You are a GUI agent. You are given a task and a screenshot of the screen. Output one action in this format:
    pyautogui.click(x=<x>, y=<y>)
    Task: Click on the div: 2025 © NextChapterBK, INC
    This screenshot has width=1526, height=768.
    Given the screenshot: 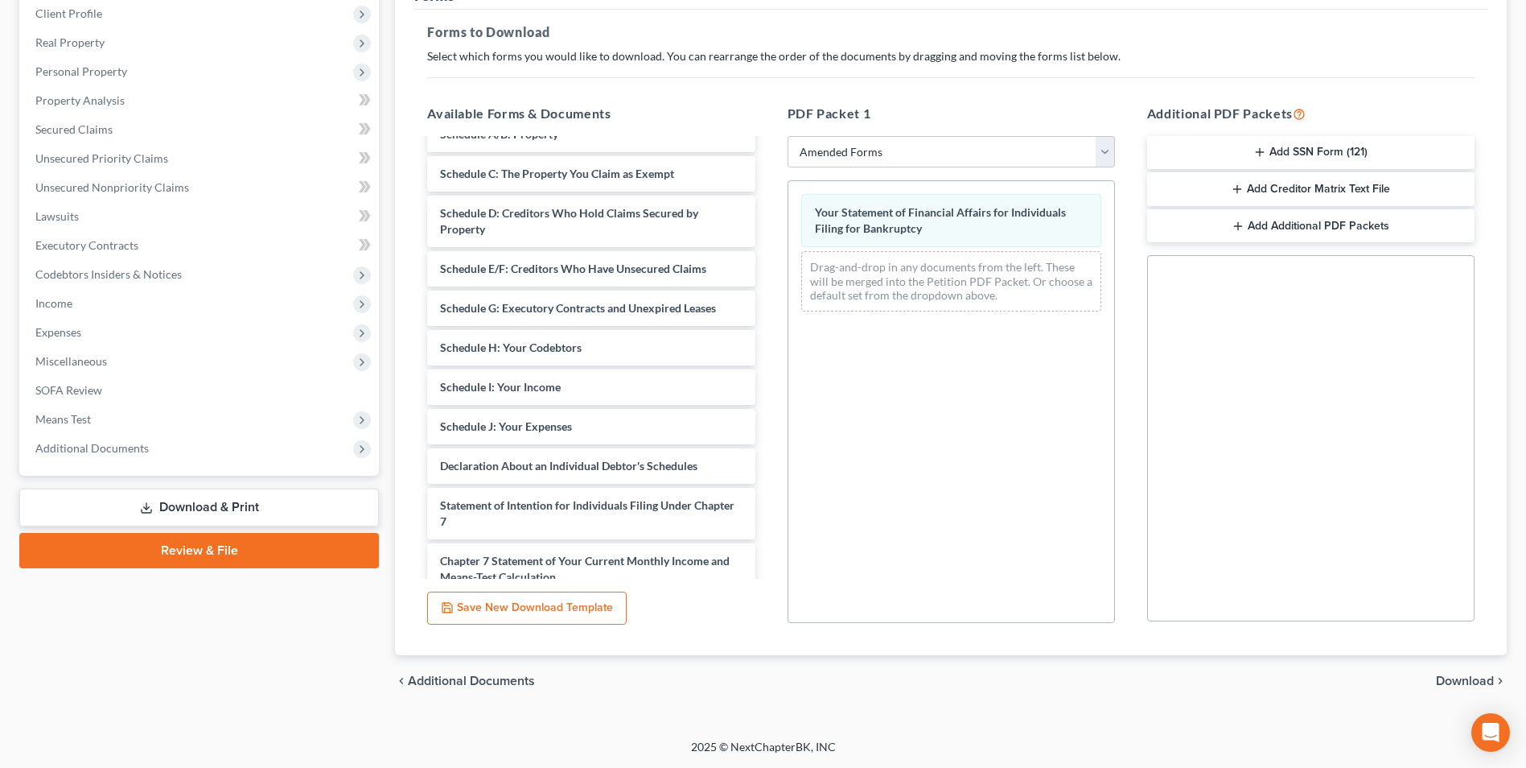 What is the action you would take?
    pyautogui.click(x=764, y=753)
    